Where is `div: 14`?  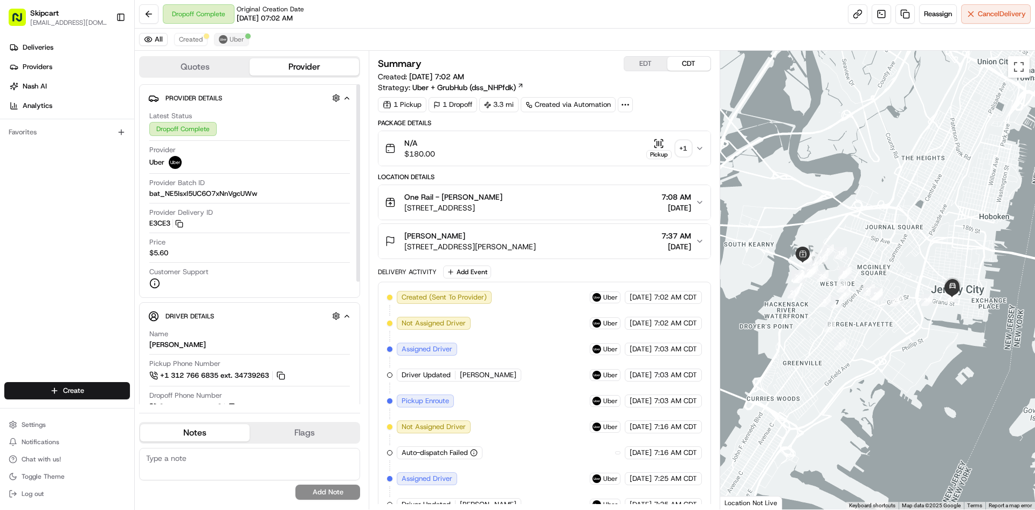
div: 14 is located at coordinates (812, 271).